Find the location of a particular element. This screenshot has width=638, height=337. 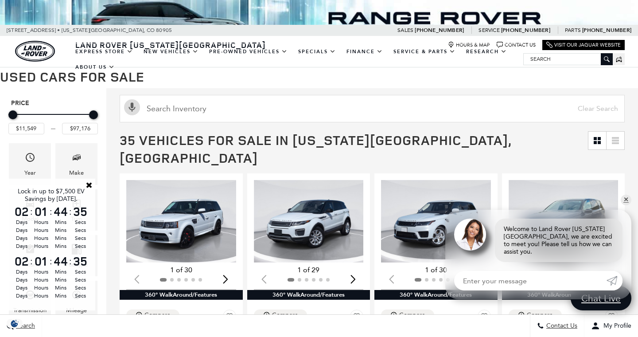

a: Service & Parts is located at coordinates (424, 51).